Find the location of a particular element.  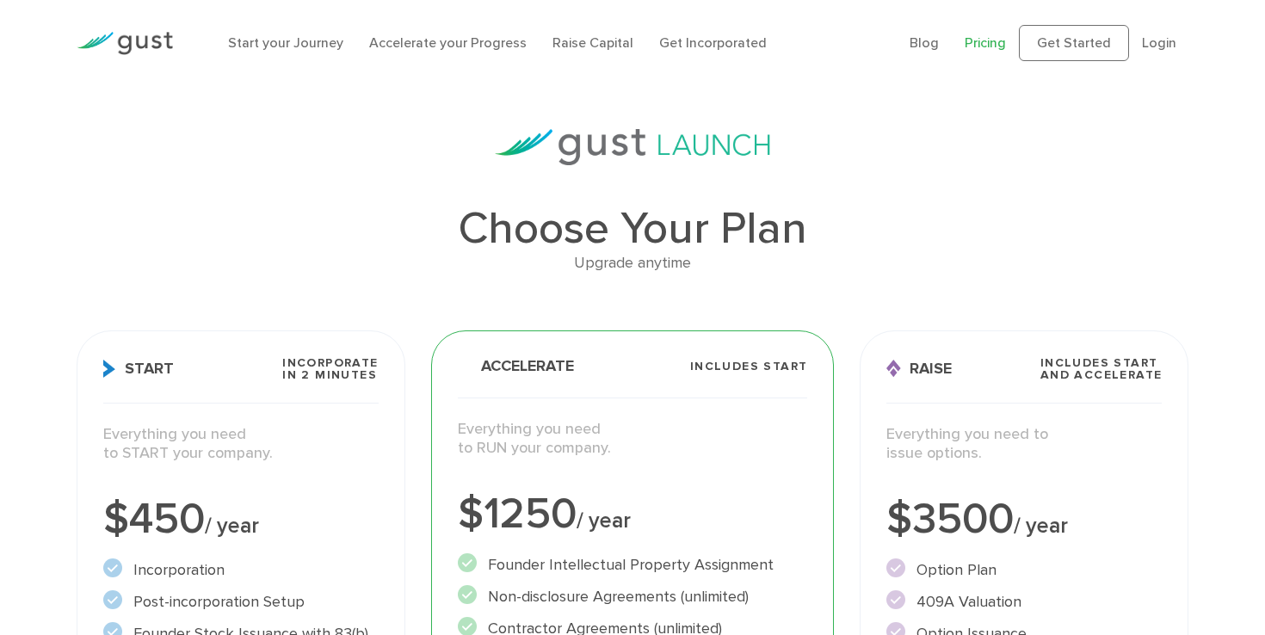

span: Includes START is located at coordinates (749, 367).